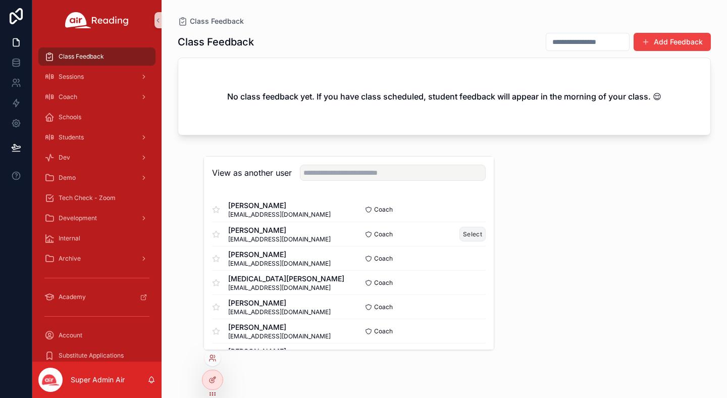  Describe the element at coordinates (252, 173) in the screenshot. I see `h2: View as another user` at that location.